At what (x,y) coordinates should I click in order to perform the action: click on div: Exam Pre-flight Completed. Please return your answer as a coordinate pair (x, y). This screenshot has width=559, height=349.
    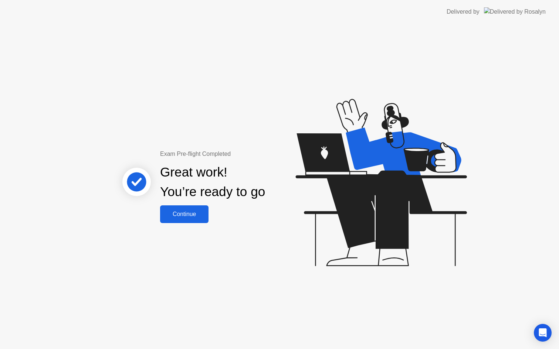
    Looking at the image, I should click on (236, 154).